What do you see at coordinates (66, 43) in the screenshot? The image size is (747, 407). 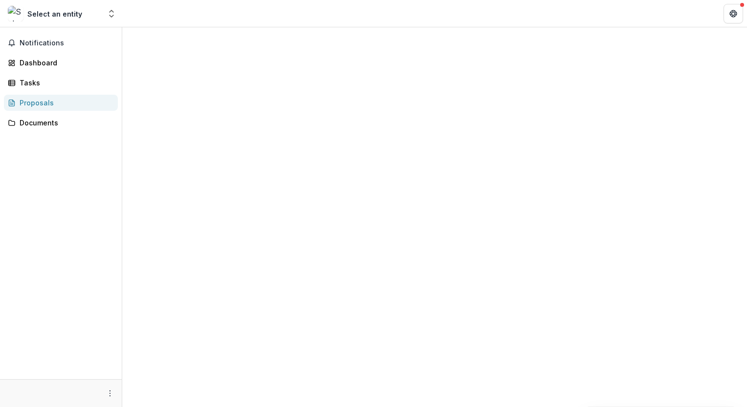 I see `span: Notifications` at bounding box center [66, 43].